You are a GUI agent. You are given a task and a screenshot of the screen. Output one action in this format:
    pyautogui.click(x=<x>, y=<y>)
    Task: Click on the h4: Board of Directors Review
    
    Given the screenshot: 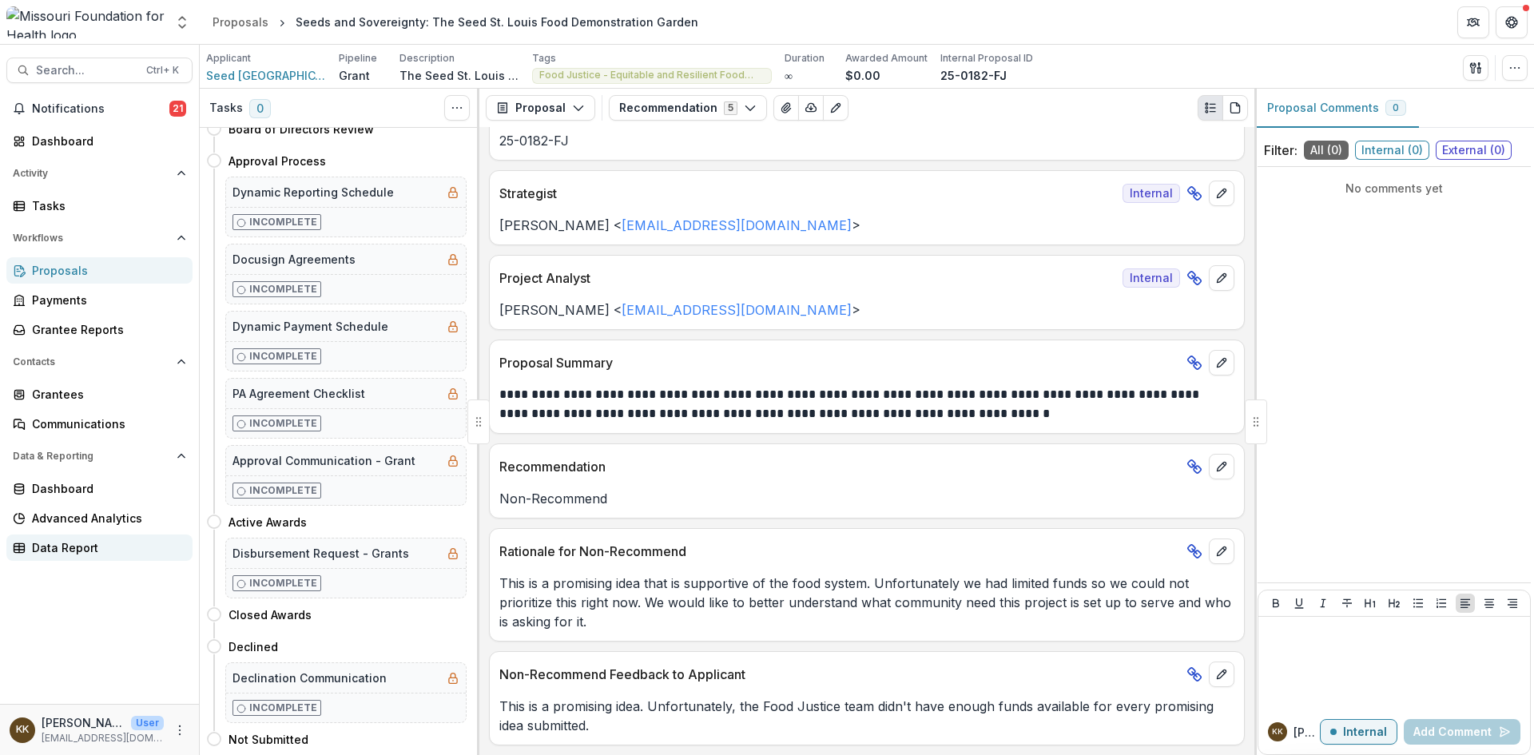 What is the action you would take?
    pyautogui.click(x=301, y=129)
    